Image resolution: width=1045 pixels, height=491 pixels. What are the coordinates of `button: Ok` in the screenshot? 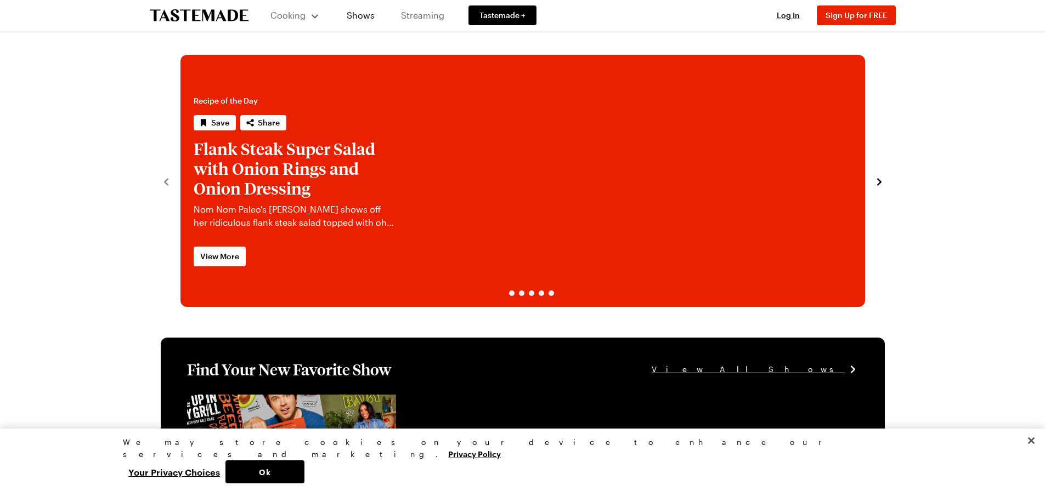 It's located at (265, 472).